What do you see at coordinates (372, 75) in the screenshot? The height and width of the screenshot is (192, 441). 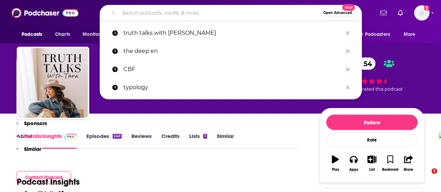 I see `div: 54 2 peoplerated this podcast` at bounding box center [372, 75].